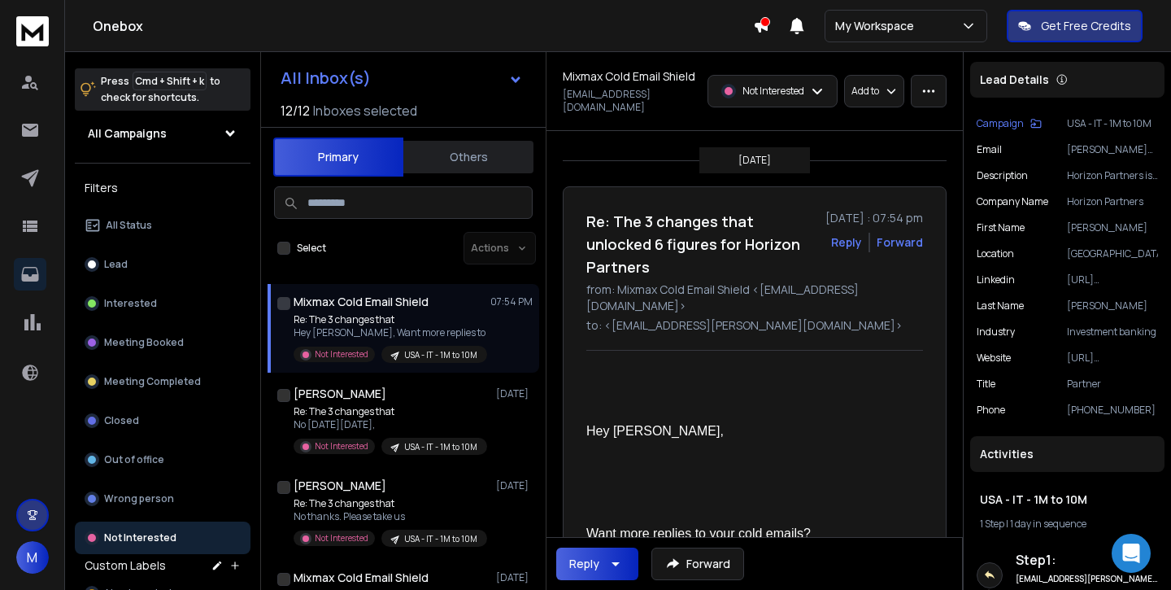  What do you see at coordinates (163, 420) in the screenshot?
I see `button: Closed` at bounding box center [163, 420].